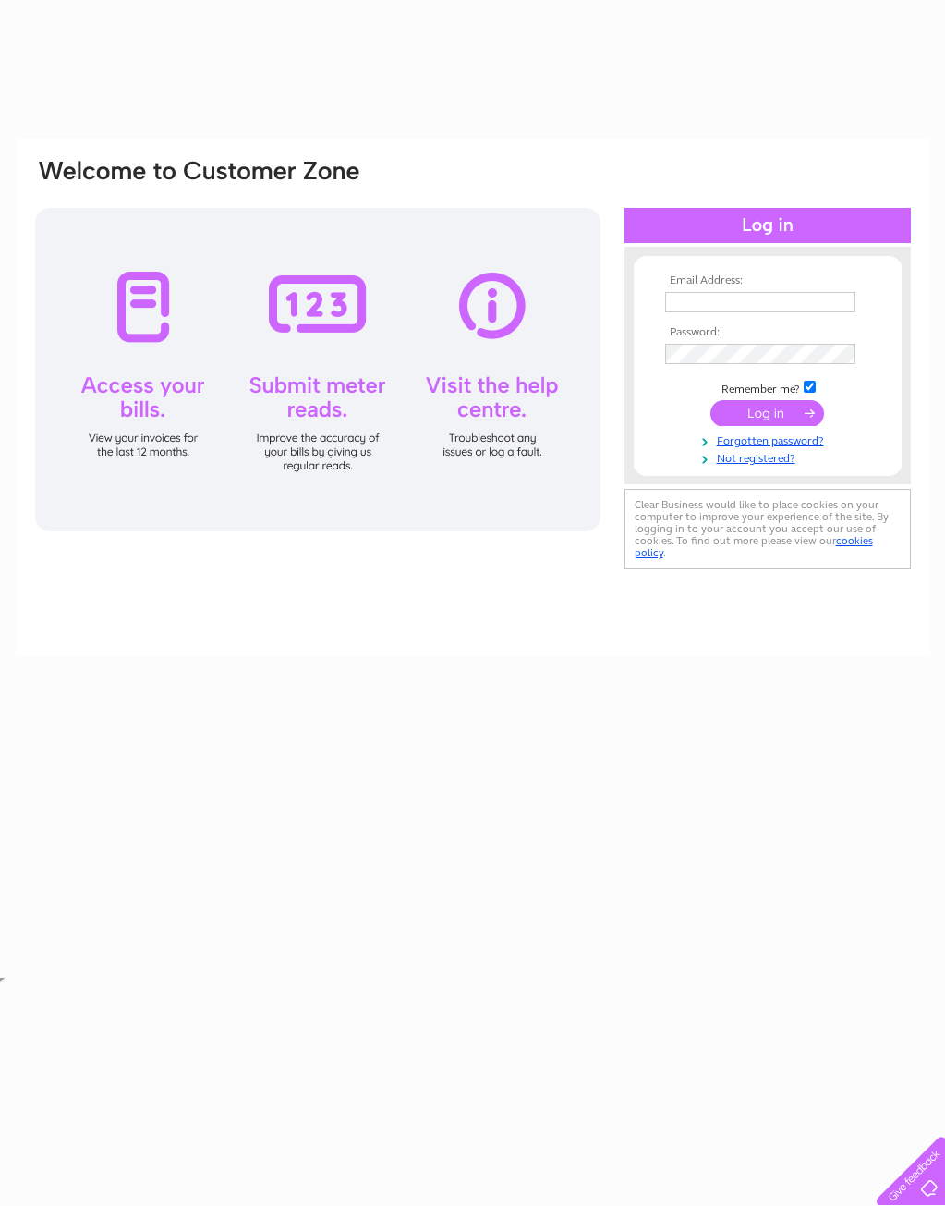 The height and width of the screenshot is (1206, 945). Describe the element at coordinates (770, 439) in the screenshot. I see `a: Forgotten password?` at that location.